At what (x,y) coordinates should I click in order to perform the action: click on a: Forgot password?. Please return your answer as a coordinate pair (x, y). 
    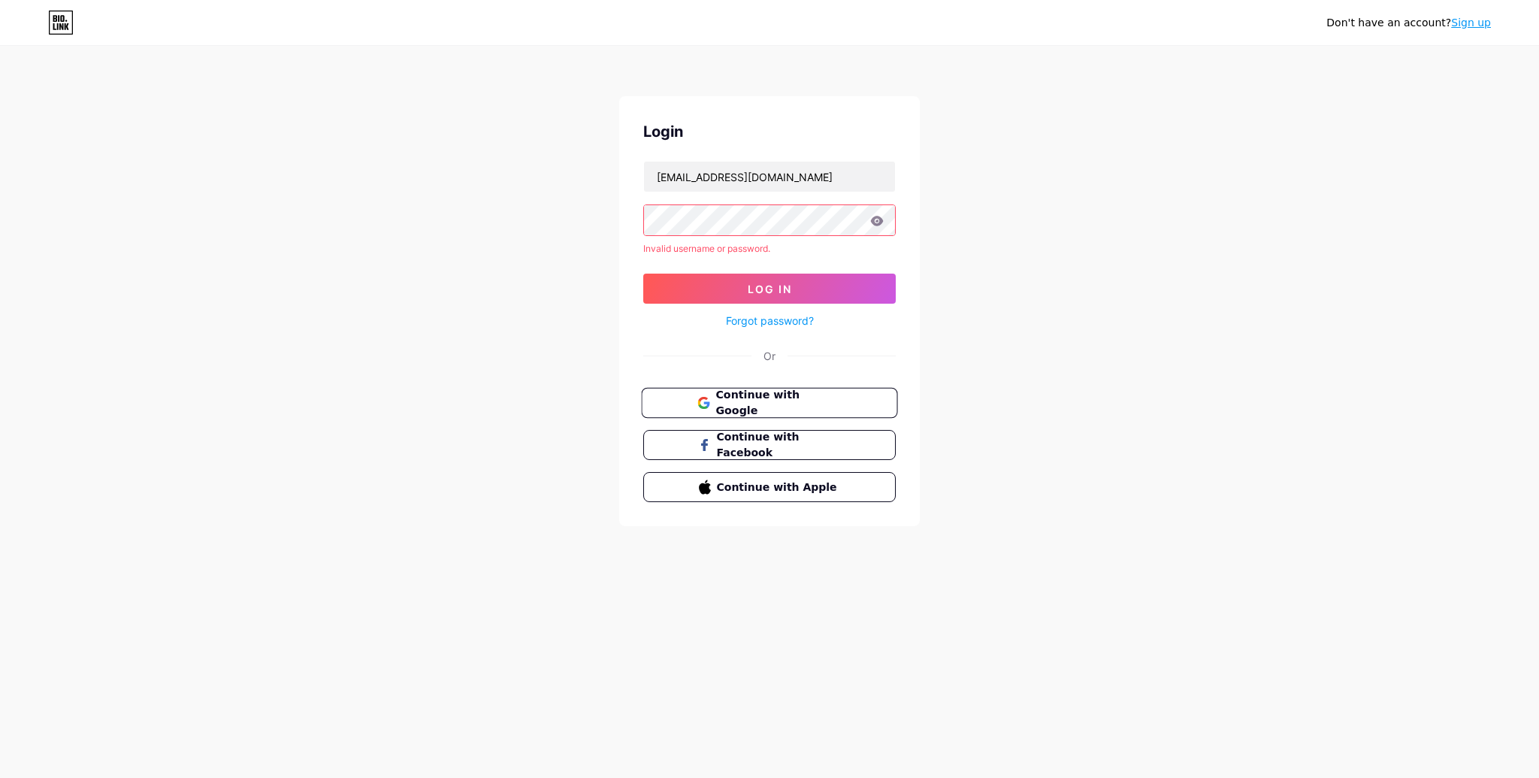
    Looking at the image, I should click on (770, 320).